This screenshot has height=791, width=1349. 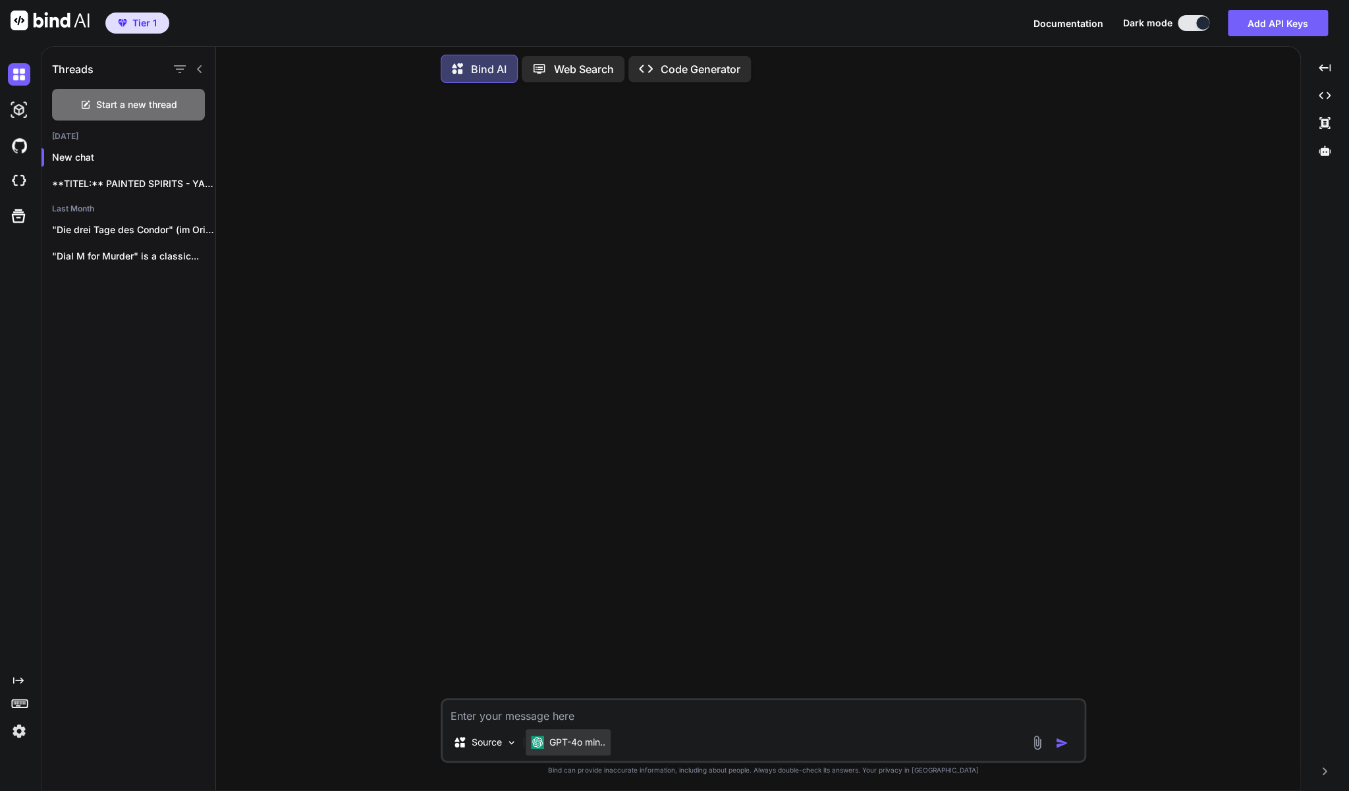 What do you see at coordinates (487, 743) in the screenshot?
I see `p: Source` at bounding box center [487, 743].